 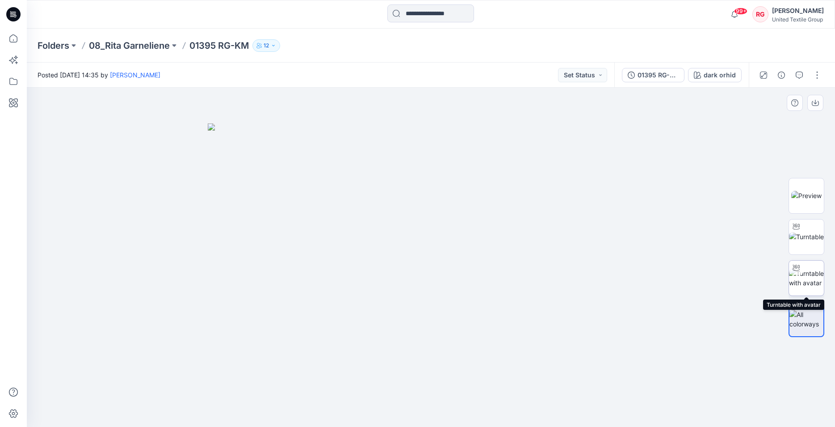 I want to click on span: 99+, so click(x=741, y=11).